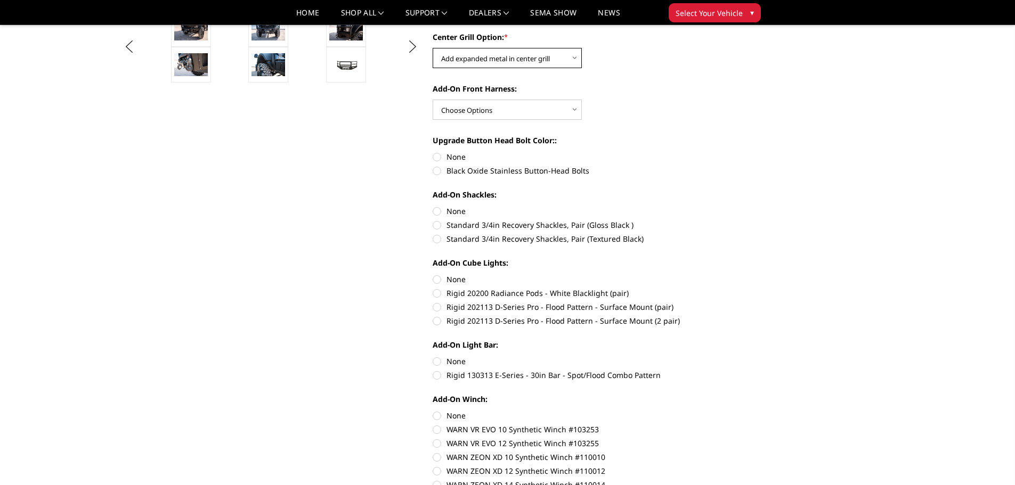 Image resolution: width=1015 pixels, height=485 pixels. What do you see at coordinates (580, 88) in the screenshot?
I see `label: Add-On Front Harness:` at bounding box center [580, 88].